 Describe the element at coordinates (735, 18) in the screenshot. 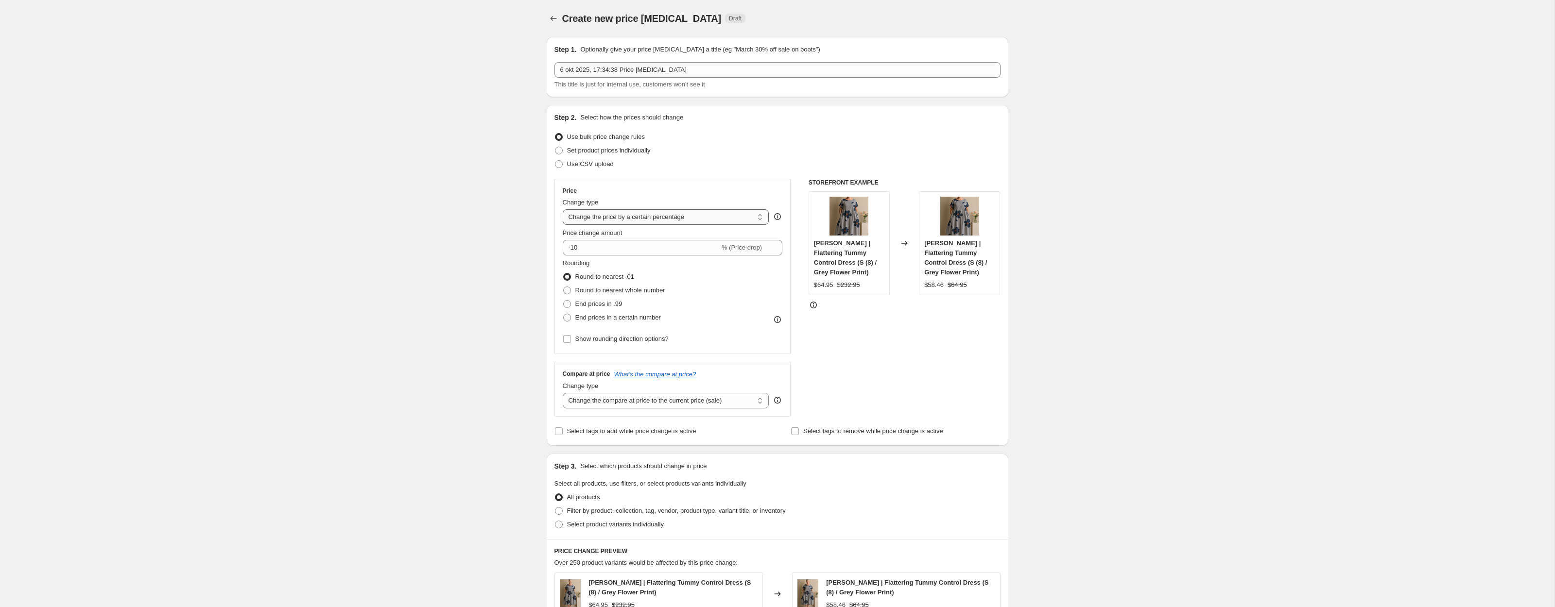

I see `span: Draft` at that location.